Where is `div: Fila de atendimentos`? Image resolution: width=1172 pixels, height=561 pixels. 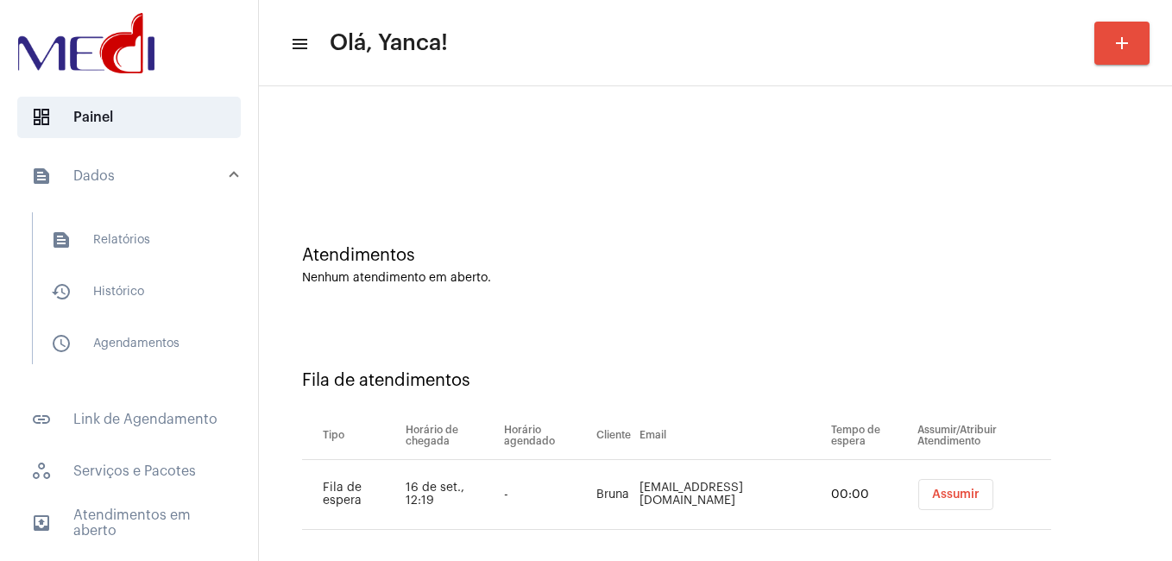
div: Fila de atendimentos is located at coordinates (715, 381).